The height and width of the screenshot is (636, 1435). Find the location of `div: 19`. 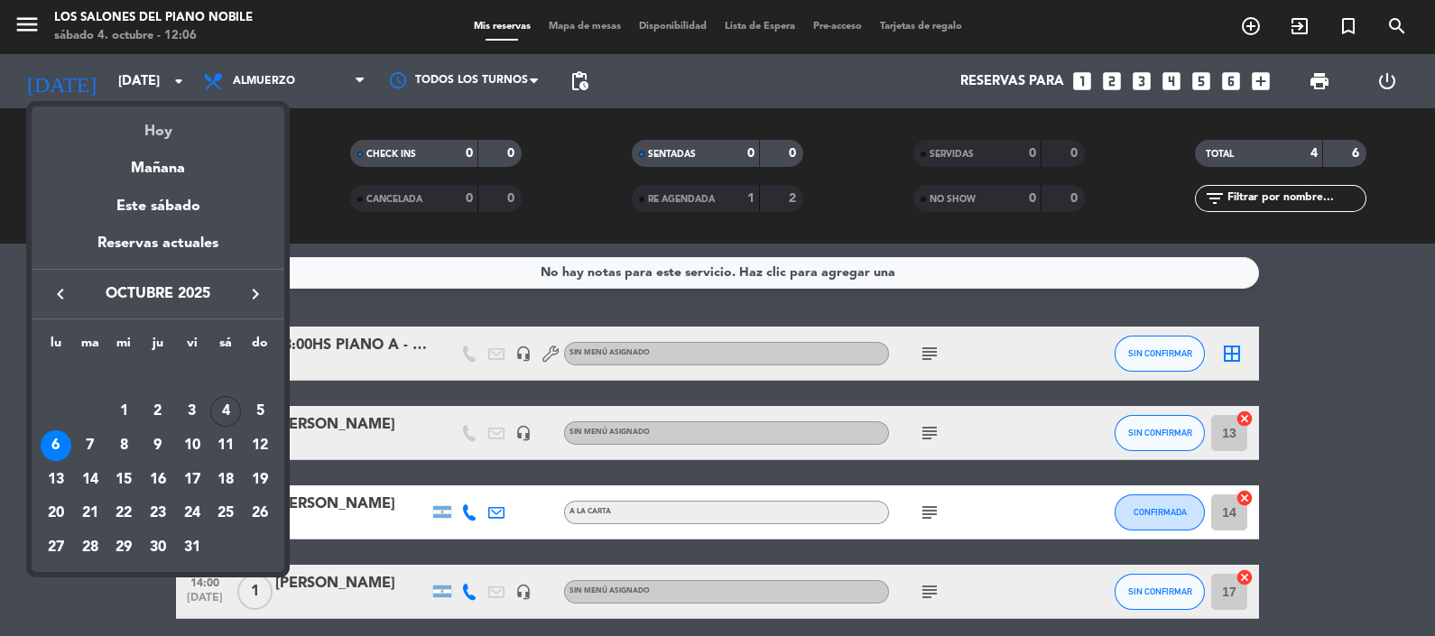

div: 19 is located at coordinates (260, 480).